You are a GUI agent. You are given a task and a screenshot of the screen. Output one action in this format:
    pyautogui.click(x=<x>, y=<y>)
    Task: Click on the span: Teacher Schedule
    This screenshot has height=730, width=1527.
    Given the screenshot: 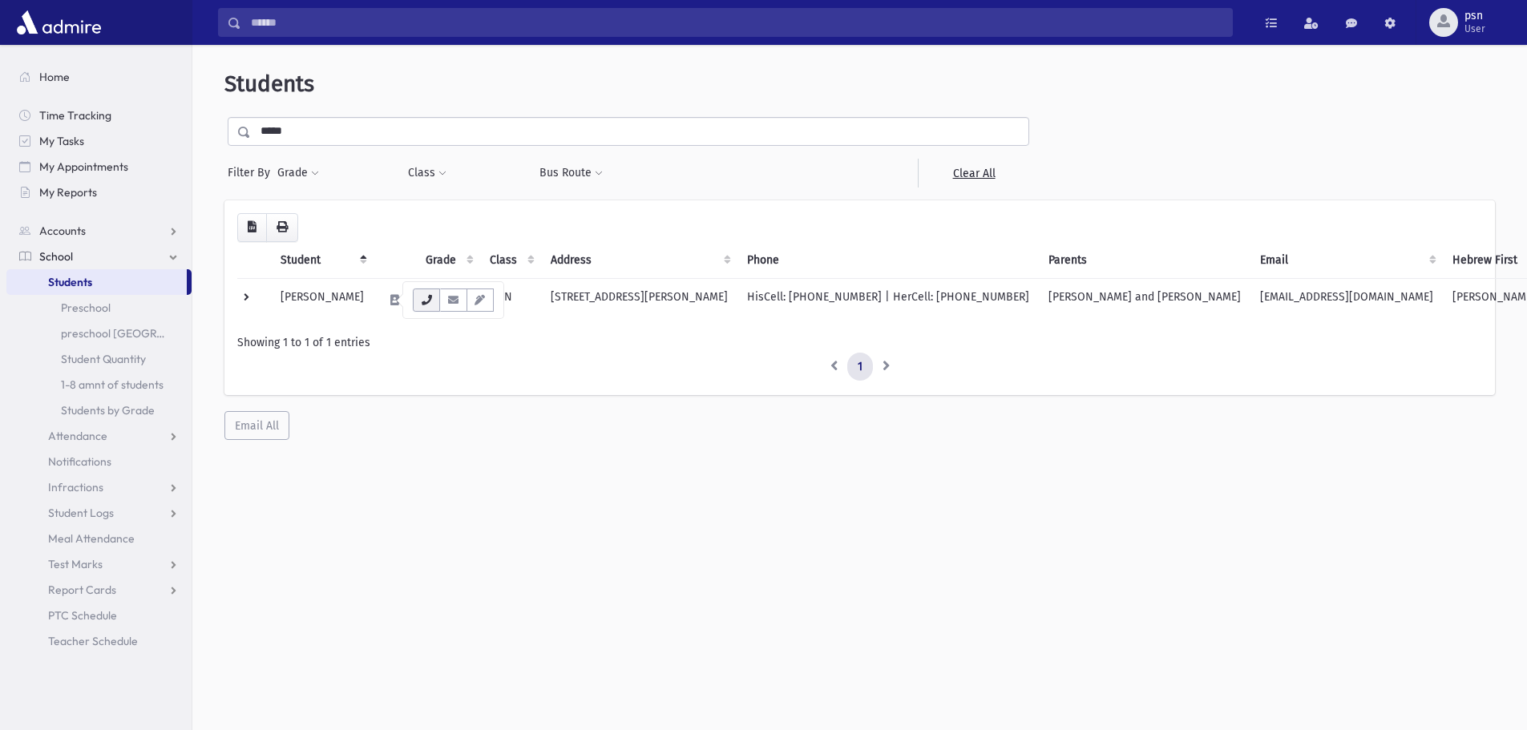 What is the action you would take?
    pyautogui.click(x=93, y=641)
    